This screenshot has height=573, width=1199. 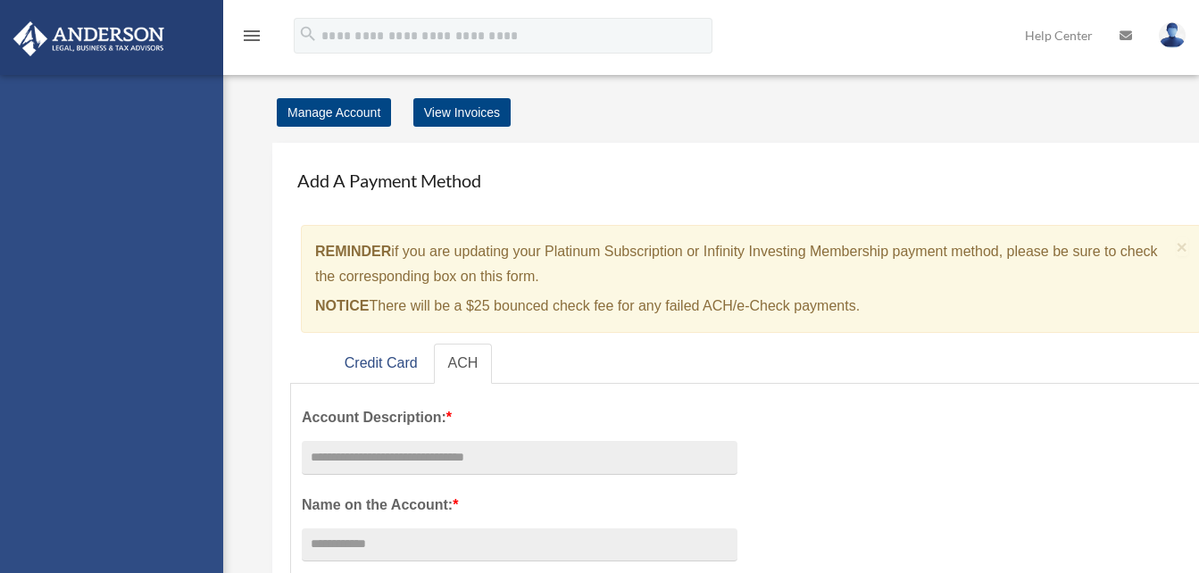 What do you see at coordinates (308, 34) in the screenshot?
I see `i: search` at bounding box center [308, 34].